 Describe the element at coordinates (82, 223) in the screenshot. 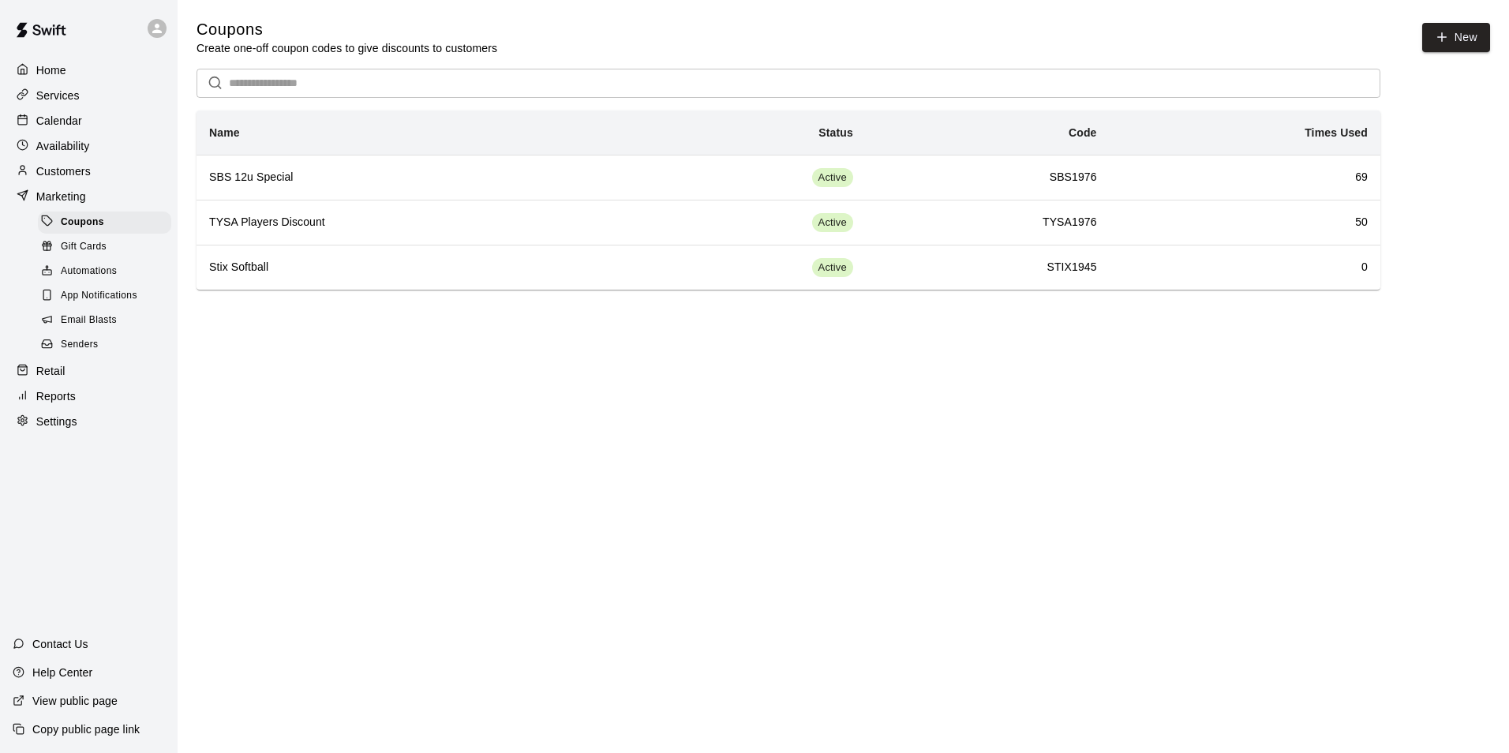

I see `span: Coupons` at that location.